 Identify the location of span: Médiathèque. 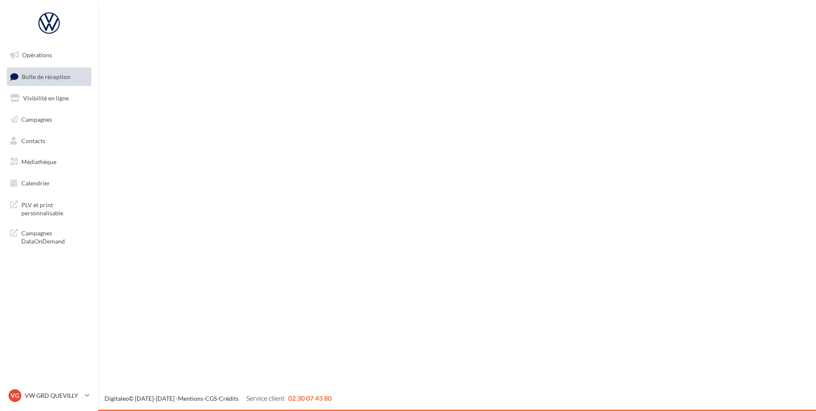
(39, 161).